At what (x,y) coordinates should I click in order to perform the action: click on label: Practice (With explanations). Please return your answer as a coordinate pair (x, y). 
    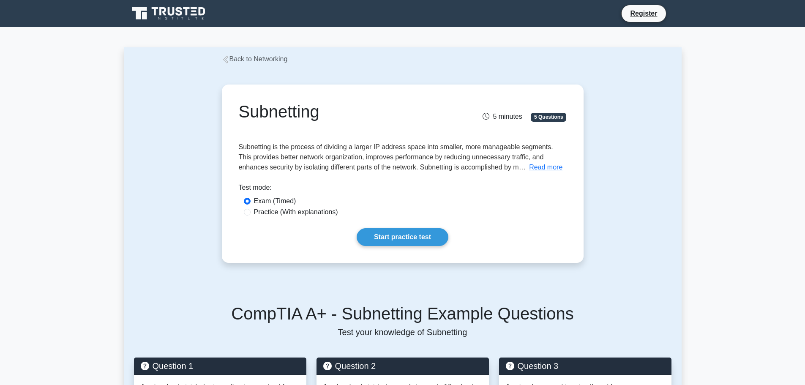
    Looking at the image, I should click on (296, 212).